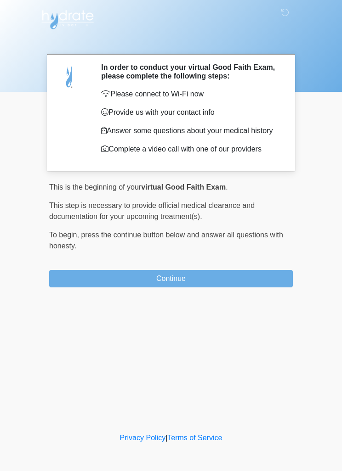 The width and height of the screenshot is (342, 471). What do you see at coordinates (190, 72) in the screenshot?
I see `h2: In order to conduct your virtual Good Faith Exam, please complete the following steps:` at bounding box center [190, 72].